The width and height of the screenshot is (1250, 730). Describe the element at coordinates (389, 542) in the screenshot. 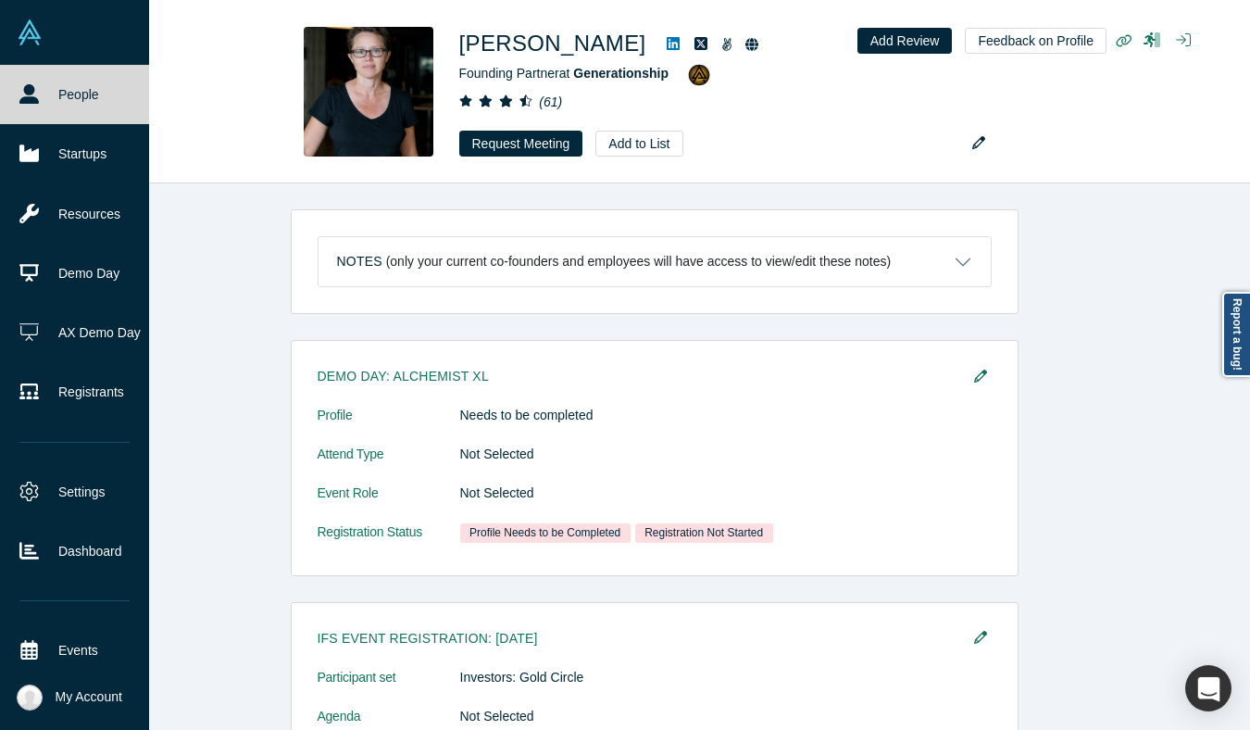

I see `dt: Registration Status` at that location.